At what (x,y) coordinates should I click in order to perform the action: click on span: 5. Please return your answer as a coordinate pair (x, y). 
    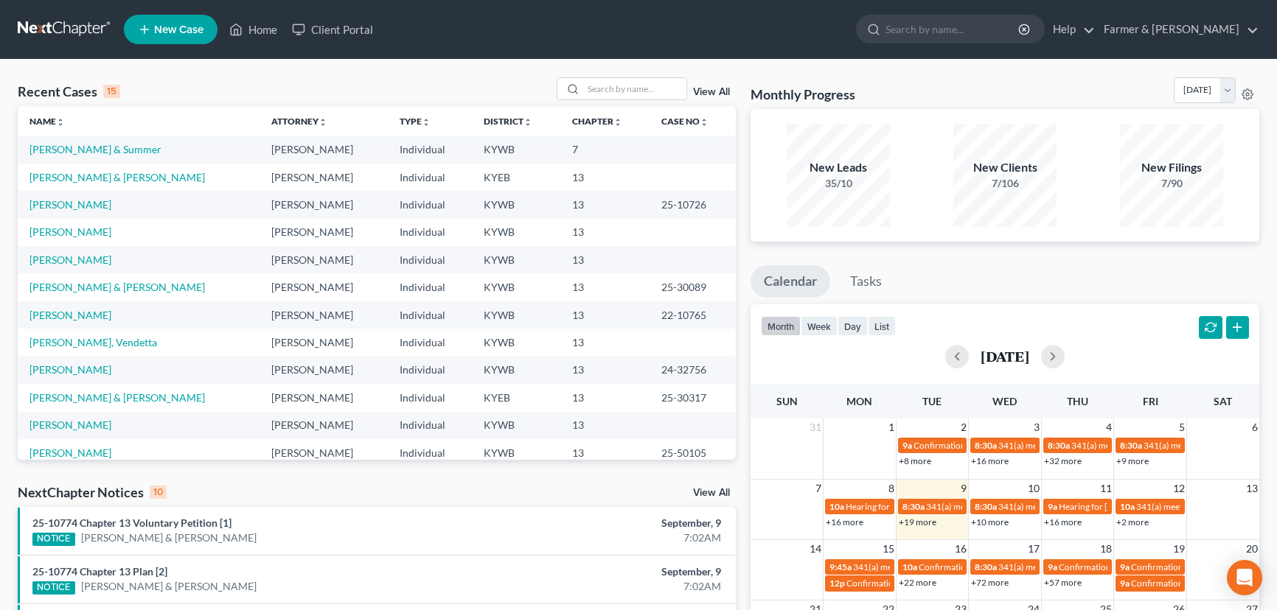
    Looking at the image, I should click on (1182, 428).